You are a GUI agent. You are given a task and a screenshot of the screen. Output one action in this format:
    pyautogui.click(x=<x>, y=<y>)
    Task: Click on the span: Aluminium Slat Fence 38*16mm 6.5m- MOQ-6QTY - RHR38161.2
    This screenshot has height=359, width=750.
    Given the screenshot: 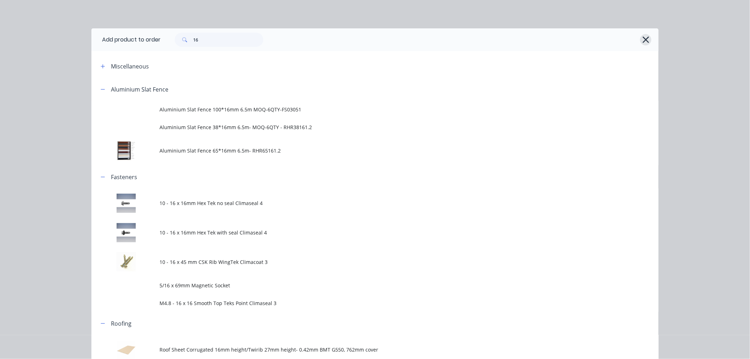 What is the action you would take?
    pyautogui.click(x=359, y=127)
    